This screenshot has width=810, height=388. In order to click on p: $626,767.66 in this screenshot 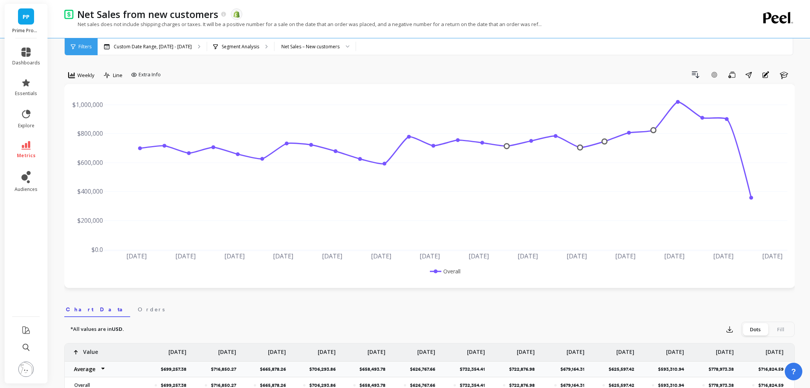, I will do `click(425, 369)`.